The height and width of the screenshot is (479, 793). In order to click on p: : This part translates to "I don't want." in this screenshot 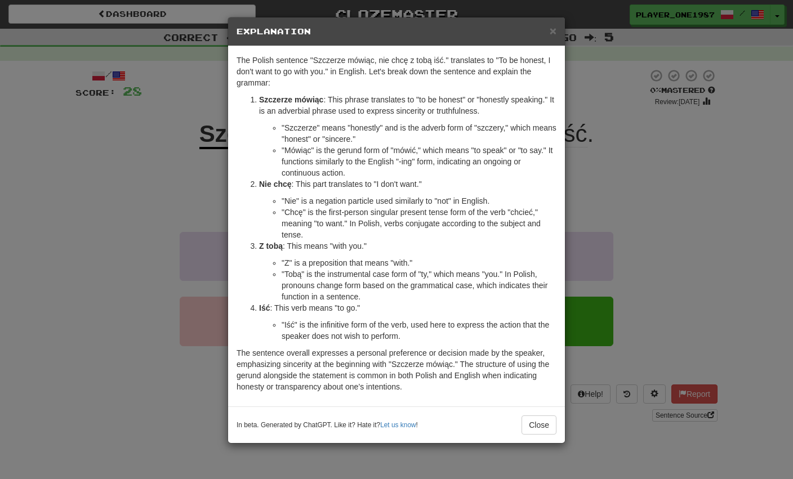, I will do `click(408, 184)`.